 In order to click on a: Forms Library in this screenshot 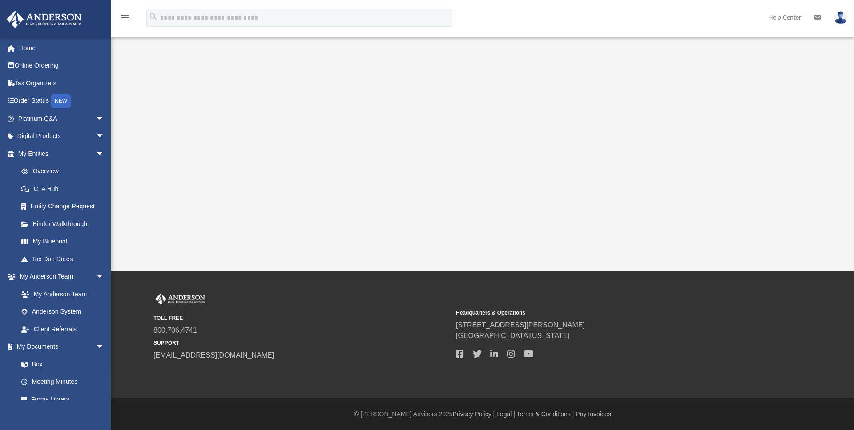, I will do `click(60, 400)`.